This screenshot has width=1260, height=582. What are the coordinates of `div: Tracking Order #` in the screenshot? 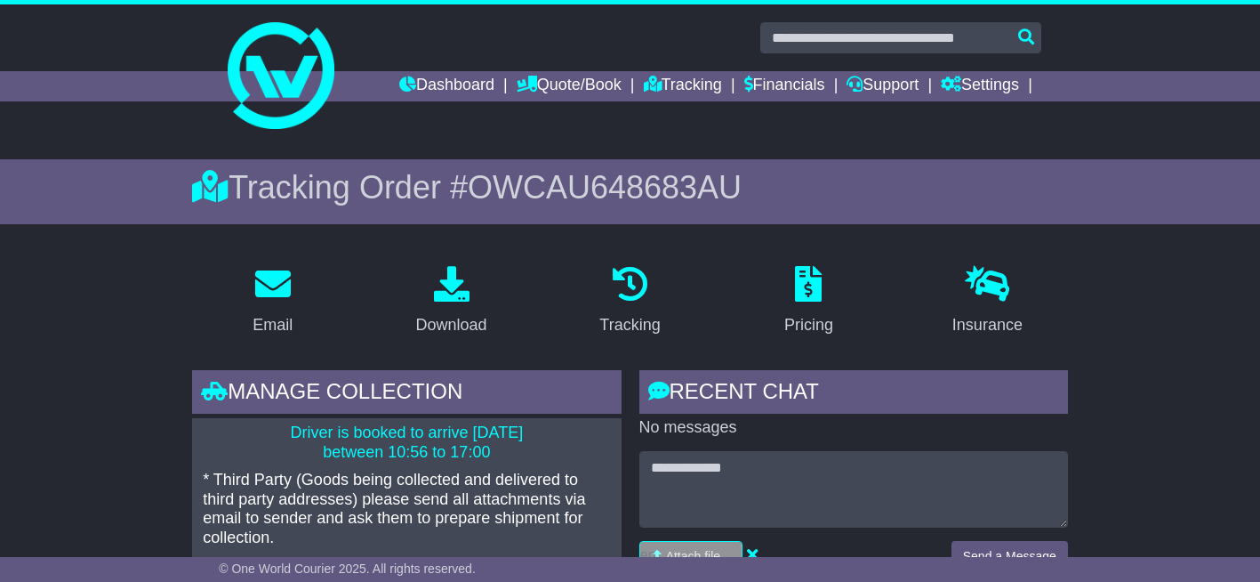 It's located at (630, 187).